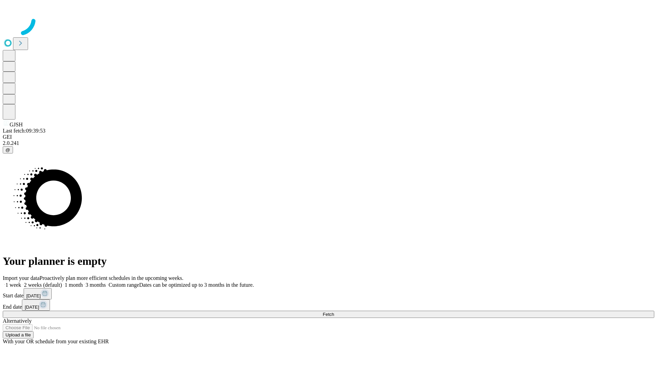  What do you see at coordinates (328, 314) in the screenshot?
I see `span: Fetch` at bounding box center [328, 314].